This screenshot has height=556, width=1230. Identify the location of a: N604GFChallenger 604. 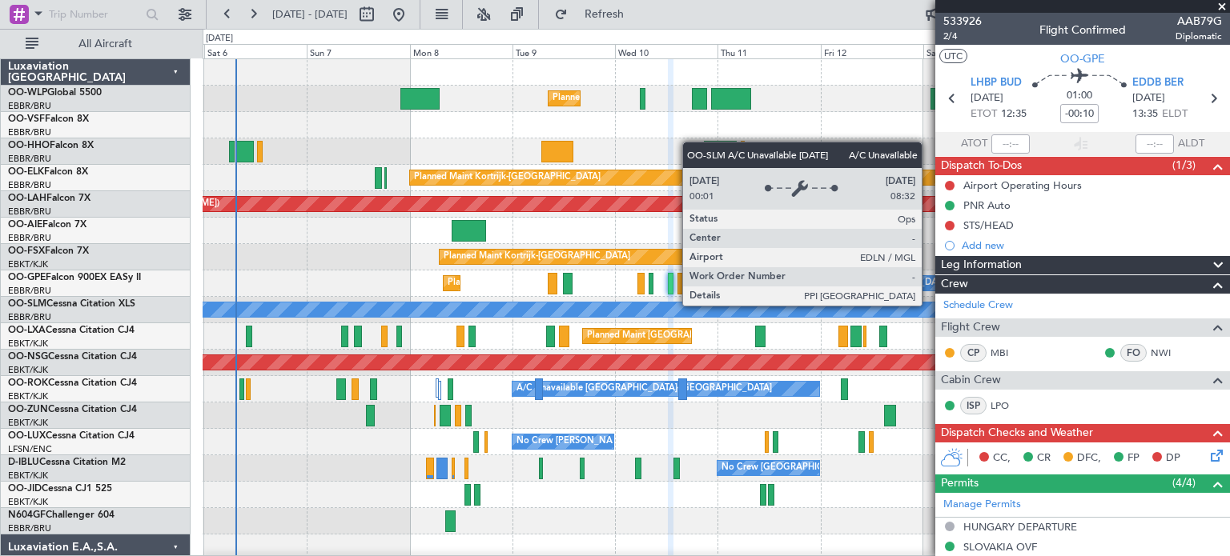
(61, 516).